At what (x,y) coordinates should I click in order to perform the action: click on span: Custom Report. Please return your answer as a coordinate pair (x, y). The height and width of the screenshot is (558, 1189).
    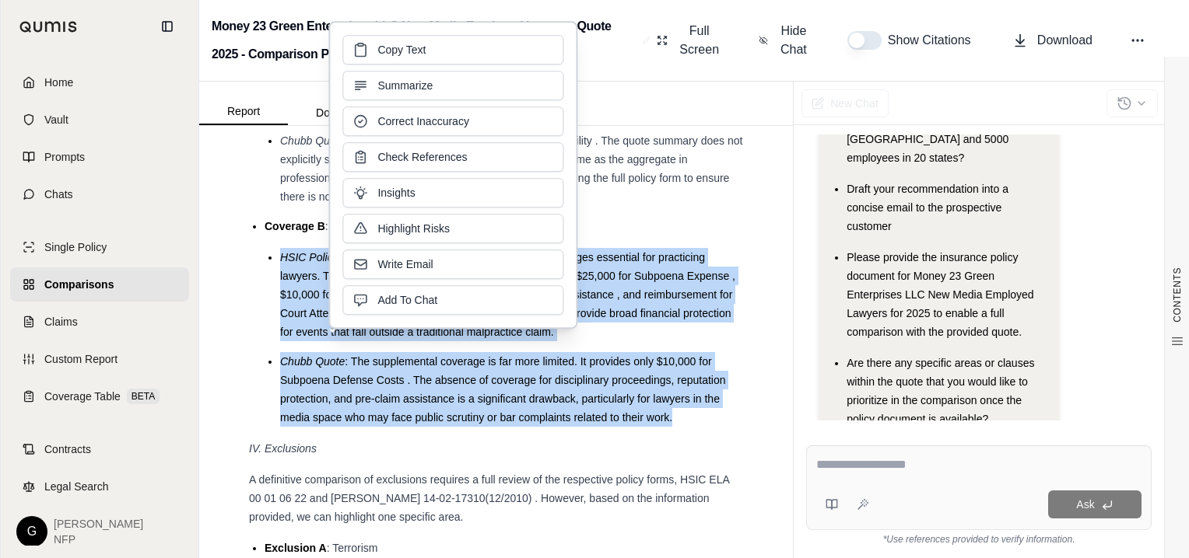
    Looking at the image, I should click on (81, 359).